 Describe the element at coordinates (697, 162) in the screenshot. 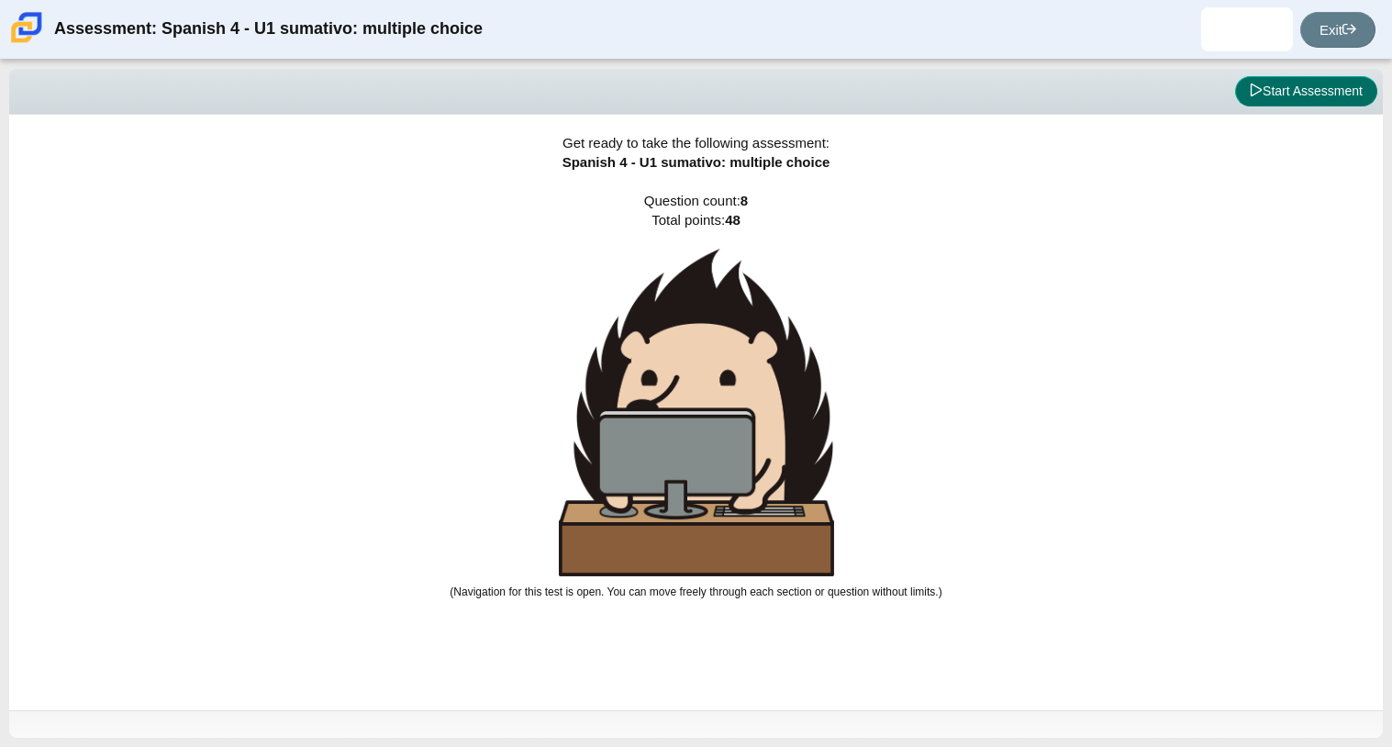

I see `span: Spanish 4 - U1 sumativo: multiple choice` at that location.